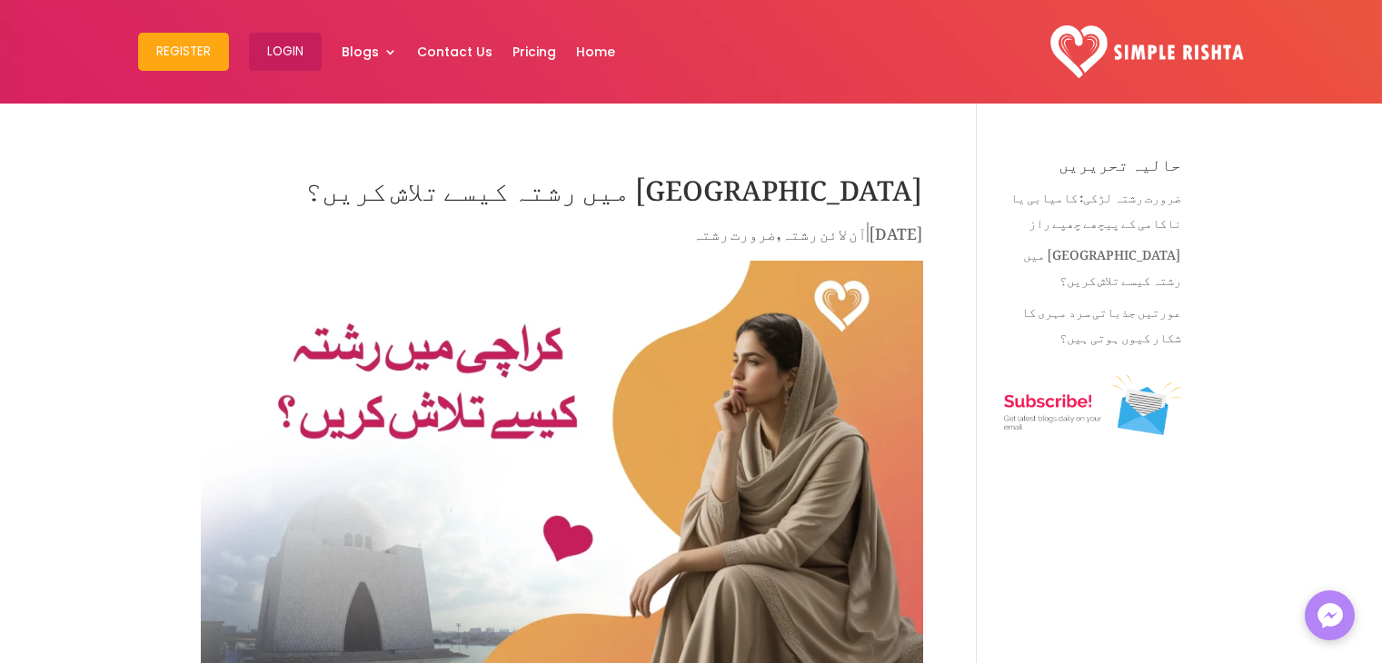 Image resolution: width=1382 pixels, height=663 pixels. I want to click on a: Blogs, so click(369, 52).